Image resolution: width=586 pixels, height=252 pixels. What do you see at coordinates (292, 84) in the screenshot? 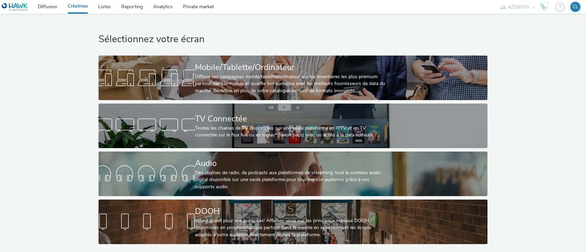
I see `div: Diffuse tes campagnes mobile/tablette/ordinateur sur les inventaires les plus premium partout dan...` at bounding box center [292, 84].